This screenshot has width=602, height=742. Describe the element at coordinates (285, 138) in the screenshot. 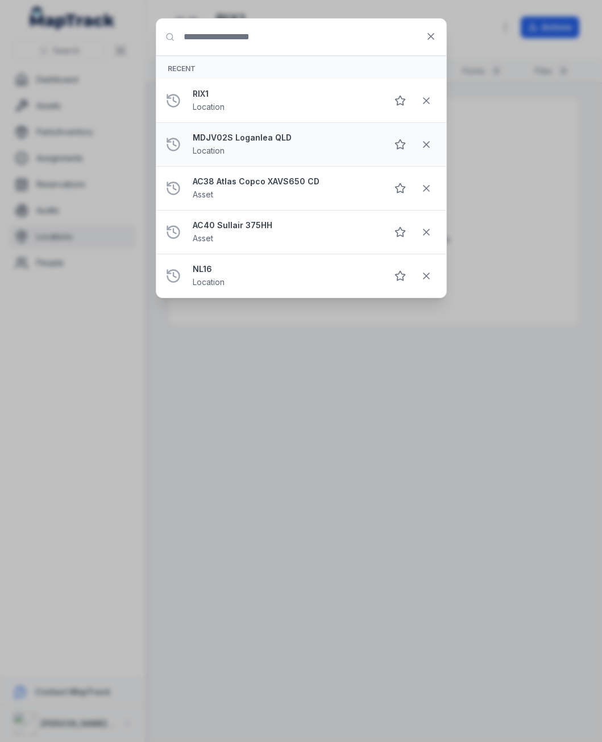

I see `strong: MDJV02S Loganlea QLD` at that location.